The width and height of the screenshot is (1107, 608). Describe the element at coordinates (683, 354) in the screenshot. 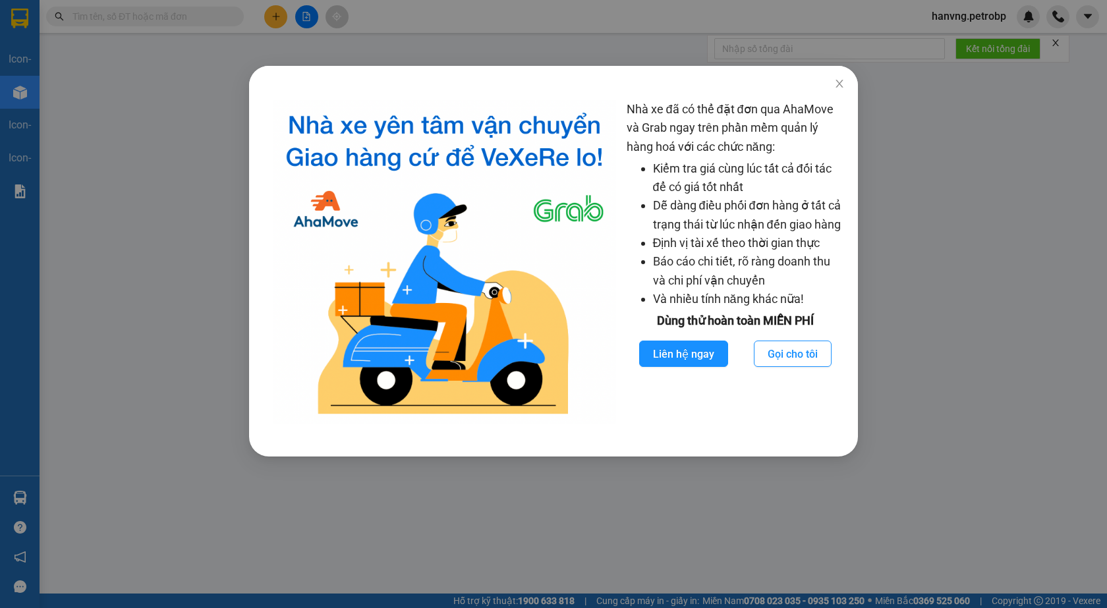

I see `span: Liên hệ ngay` at that location.